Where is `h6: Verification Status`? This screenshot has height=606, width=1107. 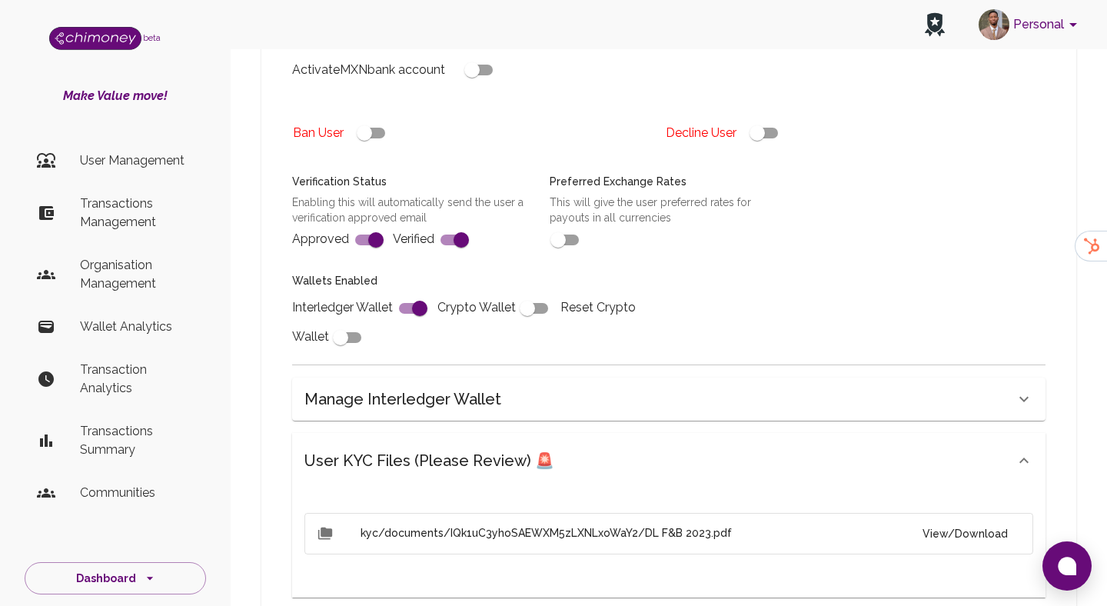
h6: Verification Status is located at coordinates (411, 182).